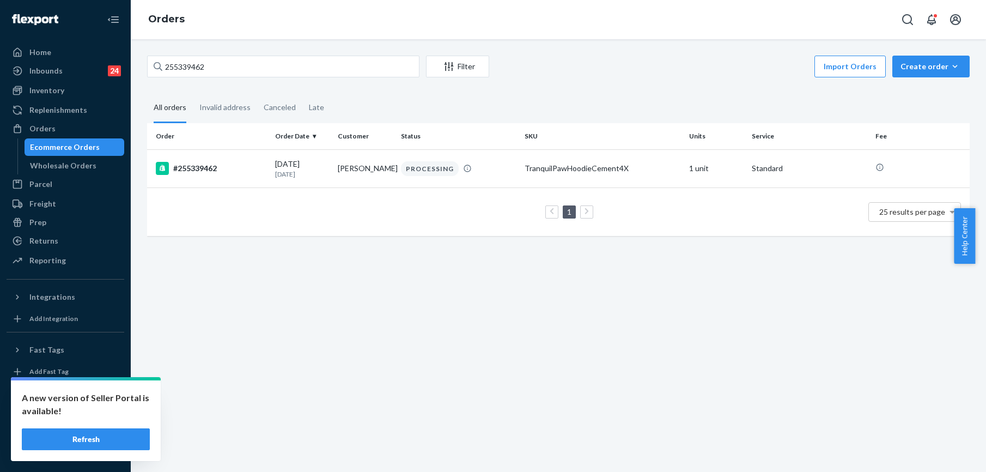  Describe the element at coordinates (65, 241) in the screenshot. I see `a: Returns` at that location.